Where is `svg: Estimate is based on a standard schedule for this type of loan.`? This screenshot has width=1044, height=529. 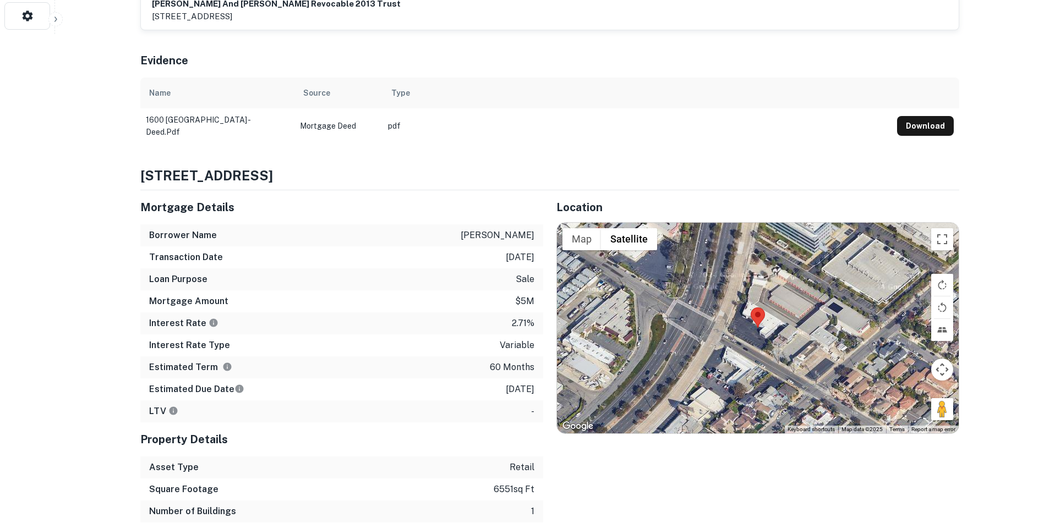 svg: Estimate is based on a standard schedule for this type of loan. is located at coordinates (239, 389).